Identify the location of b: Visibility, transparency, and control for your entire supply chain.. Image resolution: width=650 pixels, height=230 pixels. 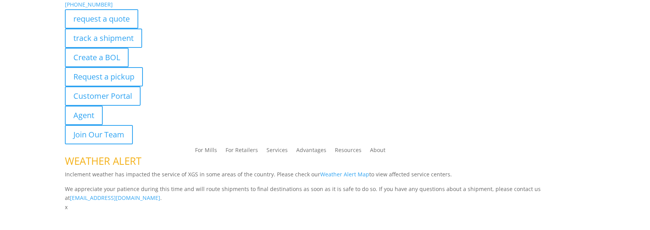
(151, 217).